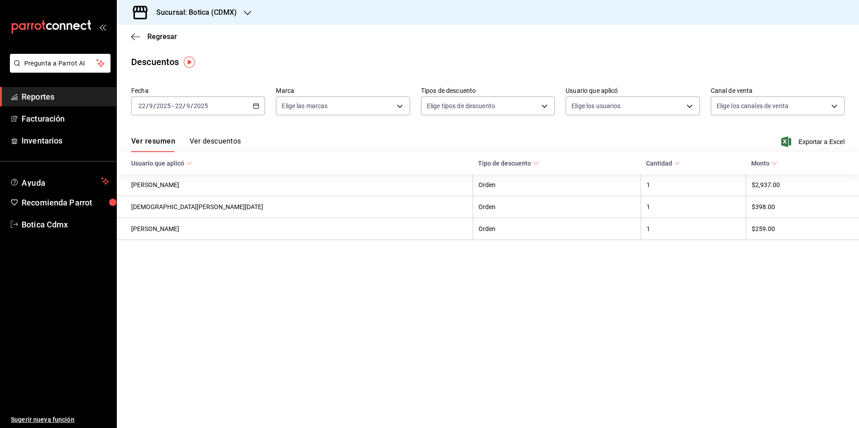  Describe the element at coordinates (752, 106) in the screenshot. I see `span: Elige los canales de venta` at that location.